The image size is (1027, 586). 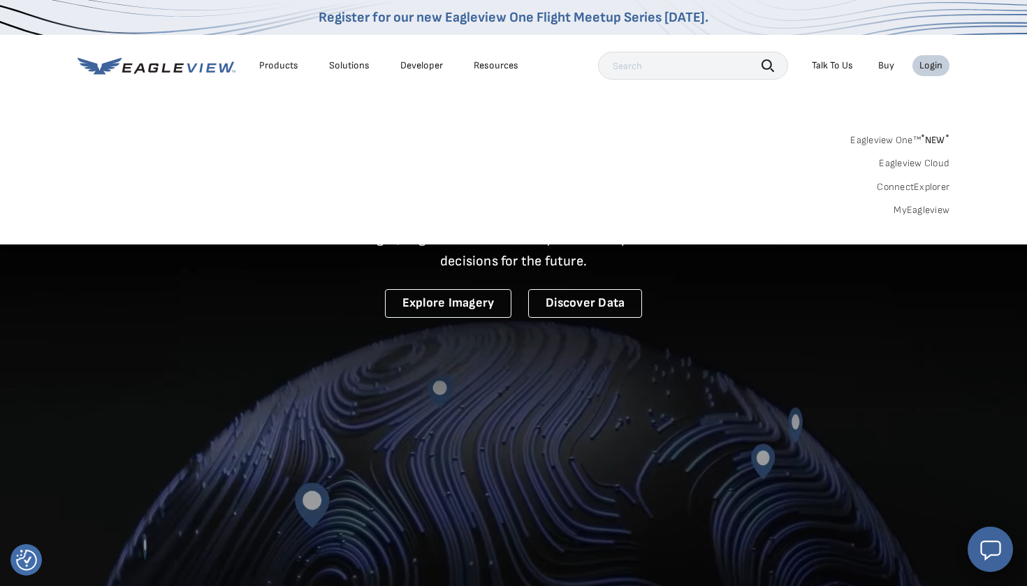 I want to click on div: Talk To Us, so click(x=832, y=66).